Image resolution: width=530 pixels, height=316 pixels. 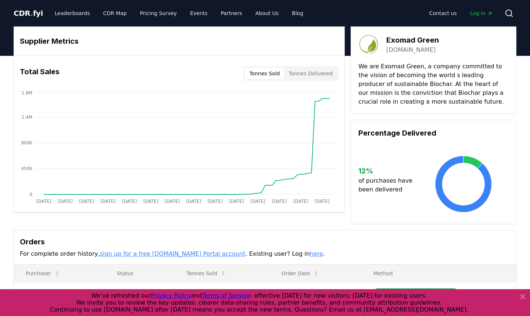 What do you see at coordinates (443, 13) in the screenshot?
I see `a: Contact us` at bounding box center [443, 13].